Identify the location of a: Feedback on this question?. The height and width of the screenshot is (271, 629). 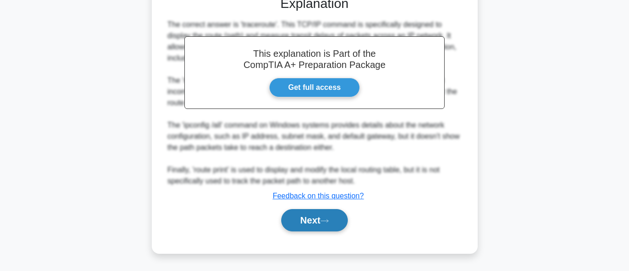
(319, 196).